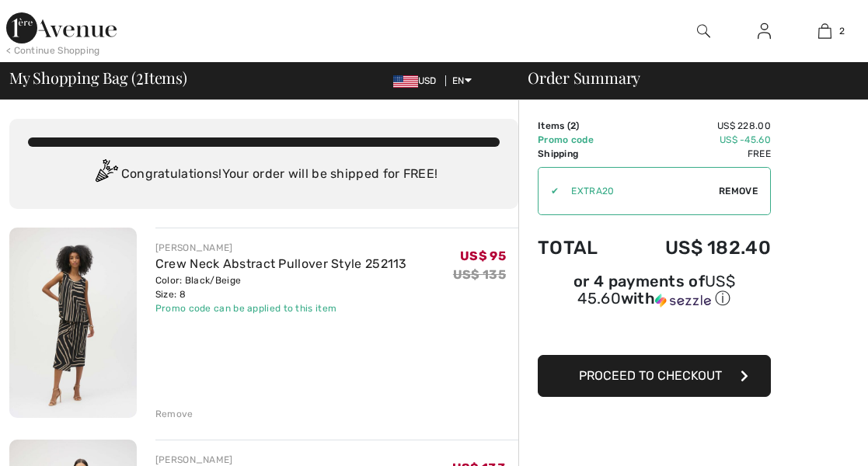  Describe the element at coordinates (580, 154) in the screenshot. I see `td: Shipping` at that location.